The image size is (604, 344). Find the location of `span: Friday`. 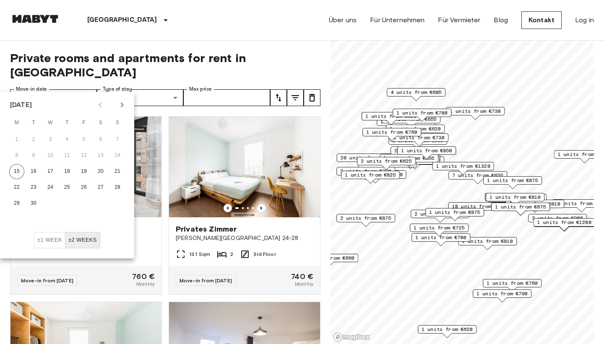

span: Friday is located at coordinates (84, 123).